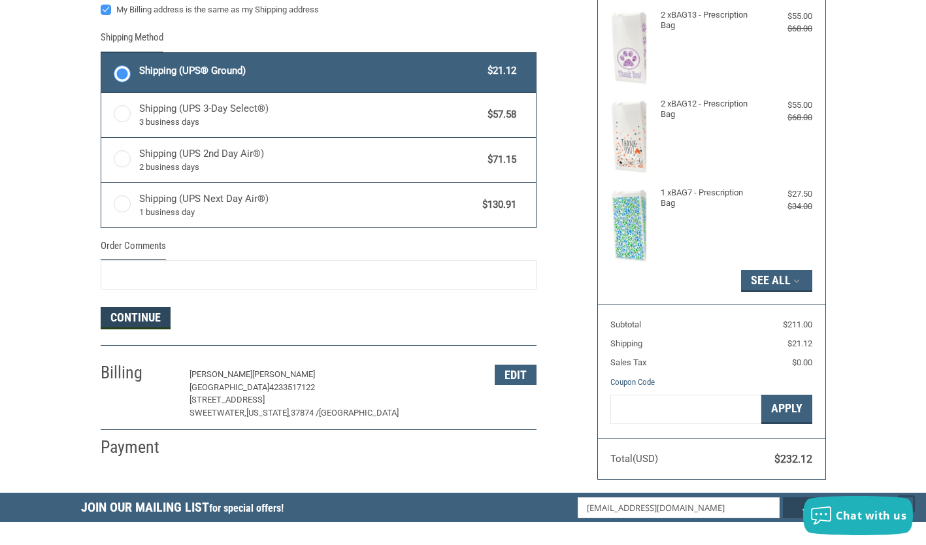 The height and width of the screenshot is (545, 926). I want to click on span: $130.91, so click(497, 205).